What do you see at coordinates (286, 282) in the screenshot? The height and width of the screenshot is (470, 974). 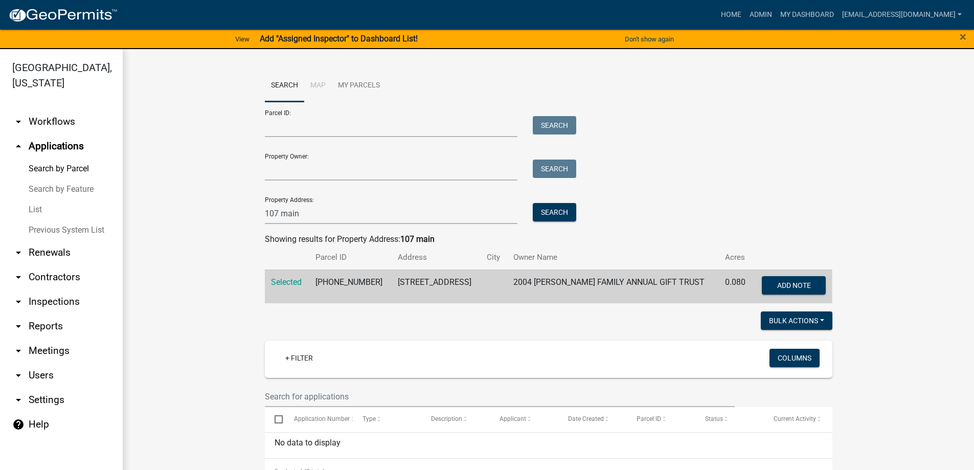 I see `span: Selected` at bounding box center [286, 282].